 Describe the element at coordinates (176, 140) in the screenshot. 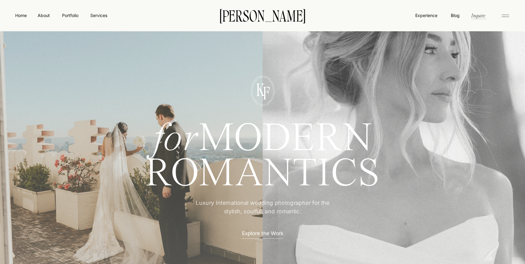

I see `i: for` at that location.